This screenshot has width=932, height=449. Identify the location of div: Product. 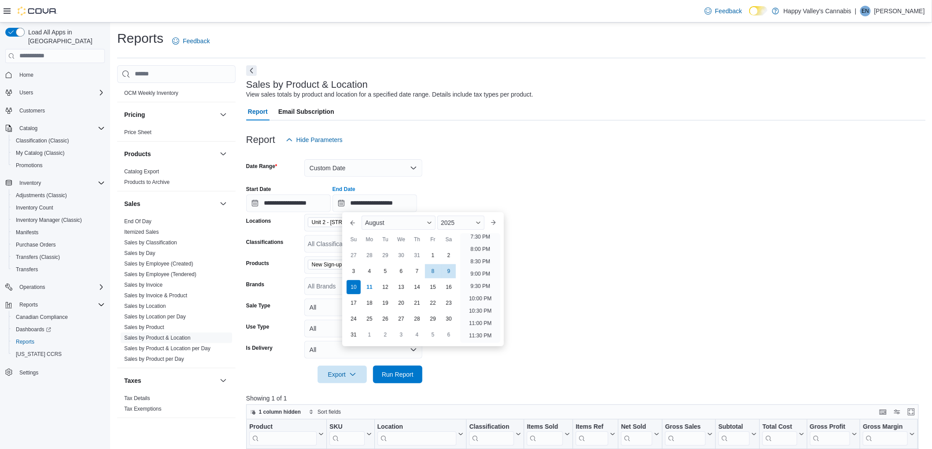
(283, 433).